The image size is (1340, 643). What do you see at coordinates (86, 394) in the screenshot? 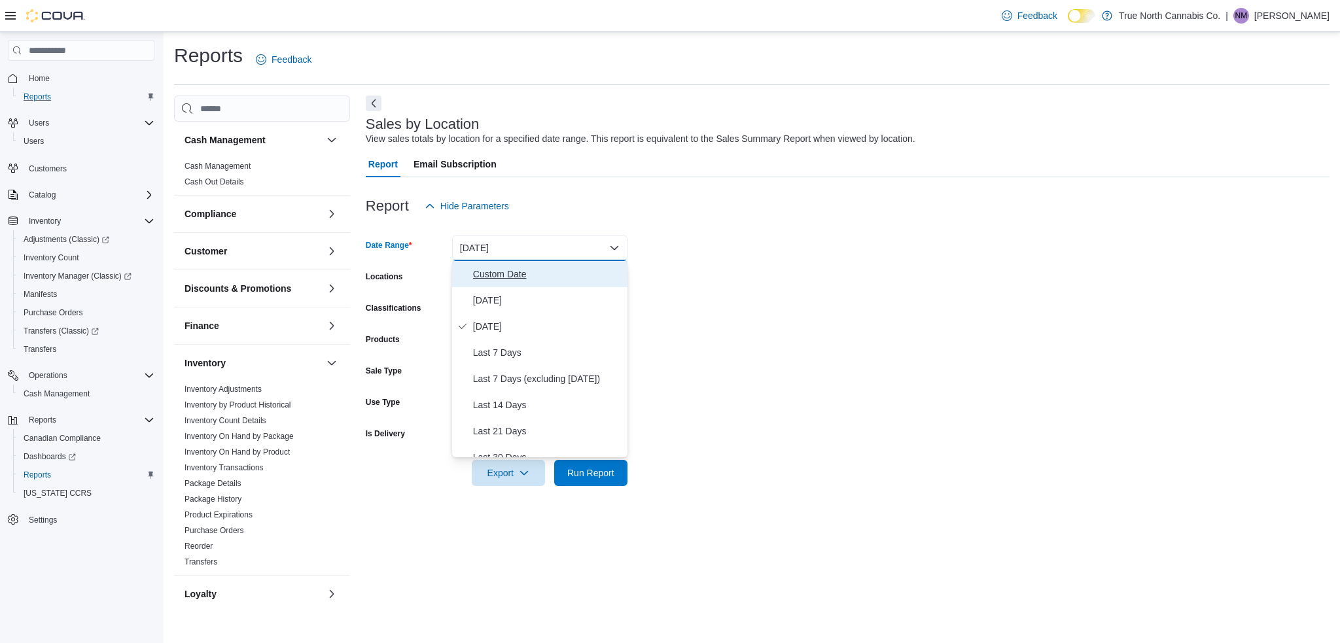
I see `button: Cash Management` at bounding box center [86, 394].